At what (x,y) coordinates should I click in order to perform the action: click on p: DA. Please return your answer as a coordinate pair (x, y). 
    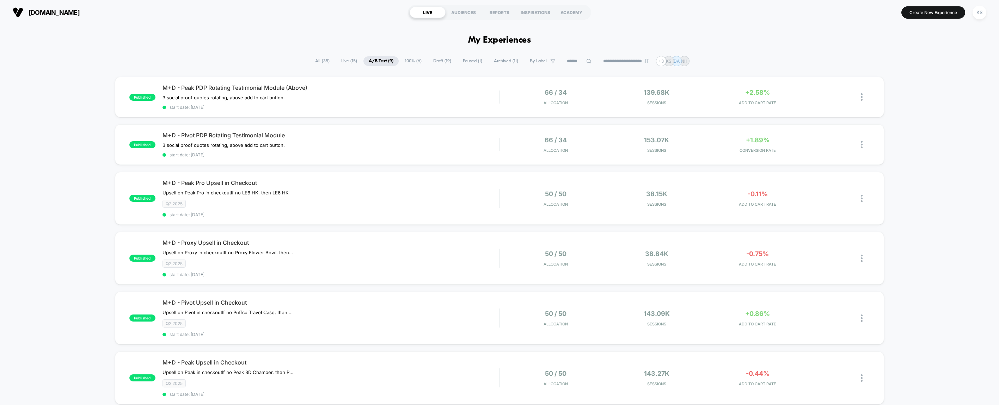
    Looking at the image, I should click on (676, 61).